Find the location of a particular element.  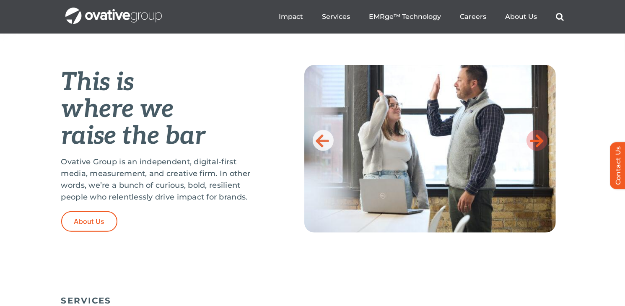

span: Services is located at coordinates (336, 17).